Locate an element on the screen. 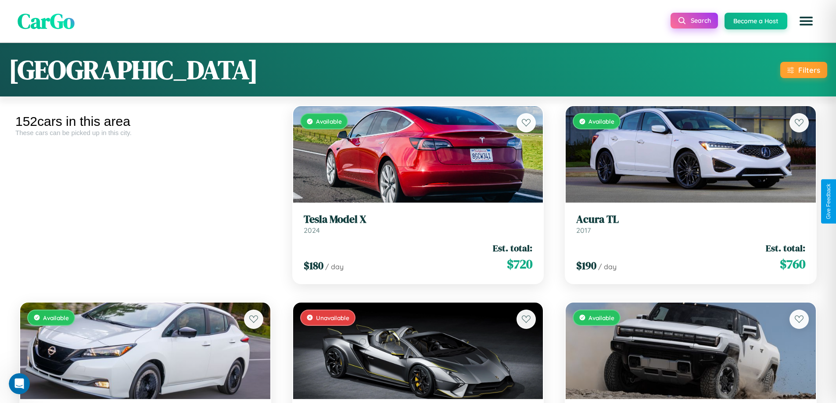 The width and height of the screenshot is (836, 403). a: Tesla Model X2024 is located at coordinates (418, 224).